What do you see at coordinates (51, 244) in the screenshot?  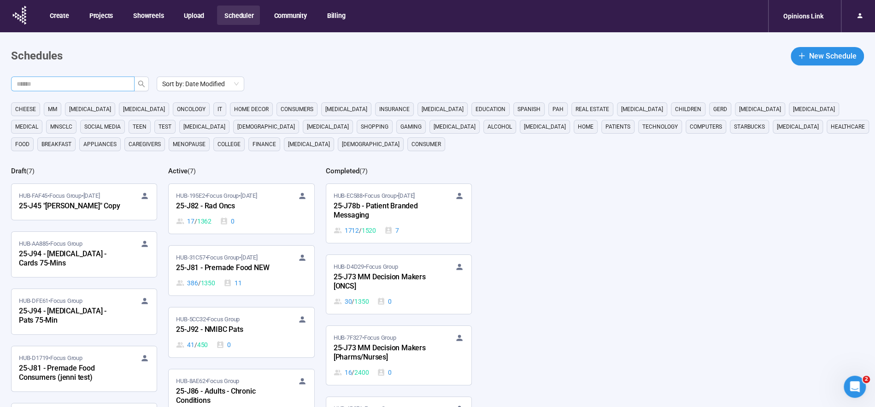 I see `span: HUB-AA885 • Focus Group` at bounding box center [51, 244].